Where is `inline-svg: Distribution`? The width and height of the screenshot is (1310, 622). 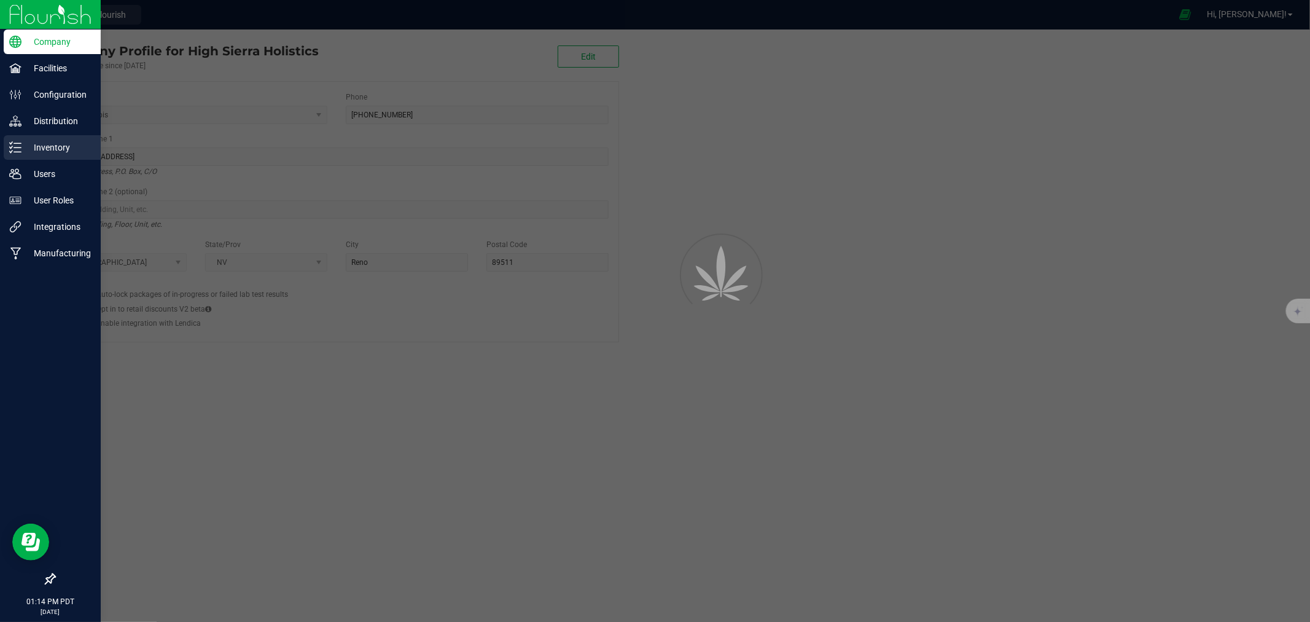 inline-svg: Distribution is located at coordinates (15, 121).